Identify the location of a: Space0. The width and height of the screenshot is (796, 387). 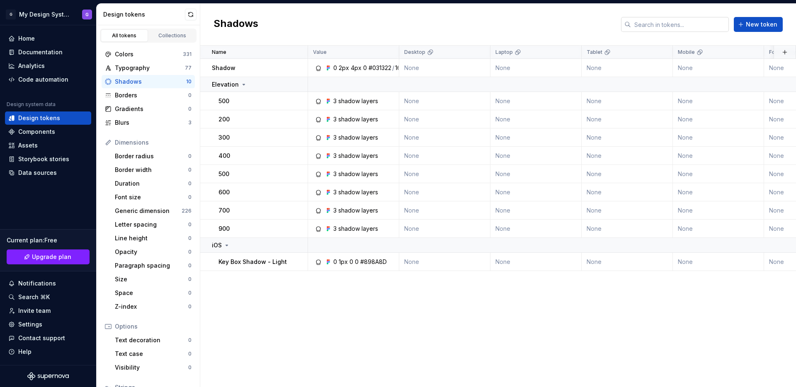
(153, 293).